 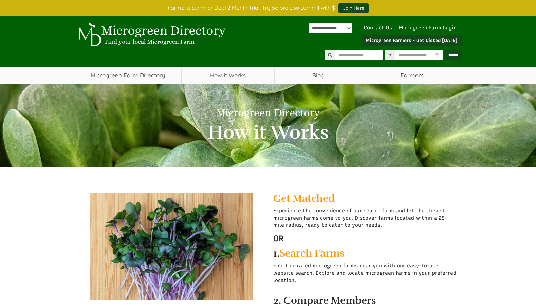 What do you see at coordinates (330, 28) in the screenshot?
I see `div: Powered by` at bounding box center [330, 28].